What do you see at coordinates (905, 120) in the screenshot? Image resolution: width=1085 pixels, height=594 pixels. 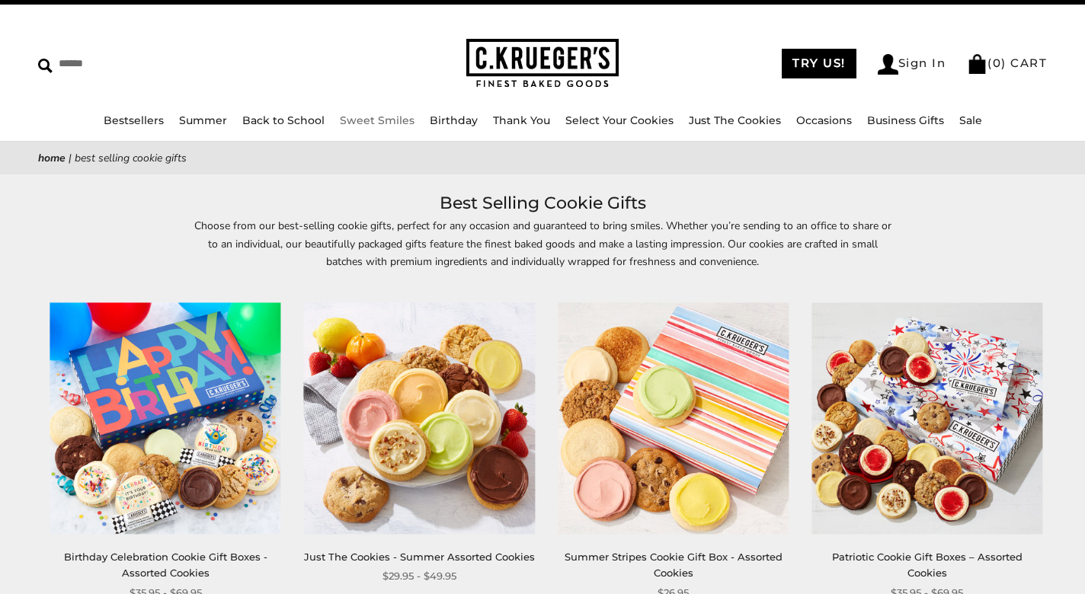 I see `a: Business Gifts` at bounding box center [905, 120].